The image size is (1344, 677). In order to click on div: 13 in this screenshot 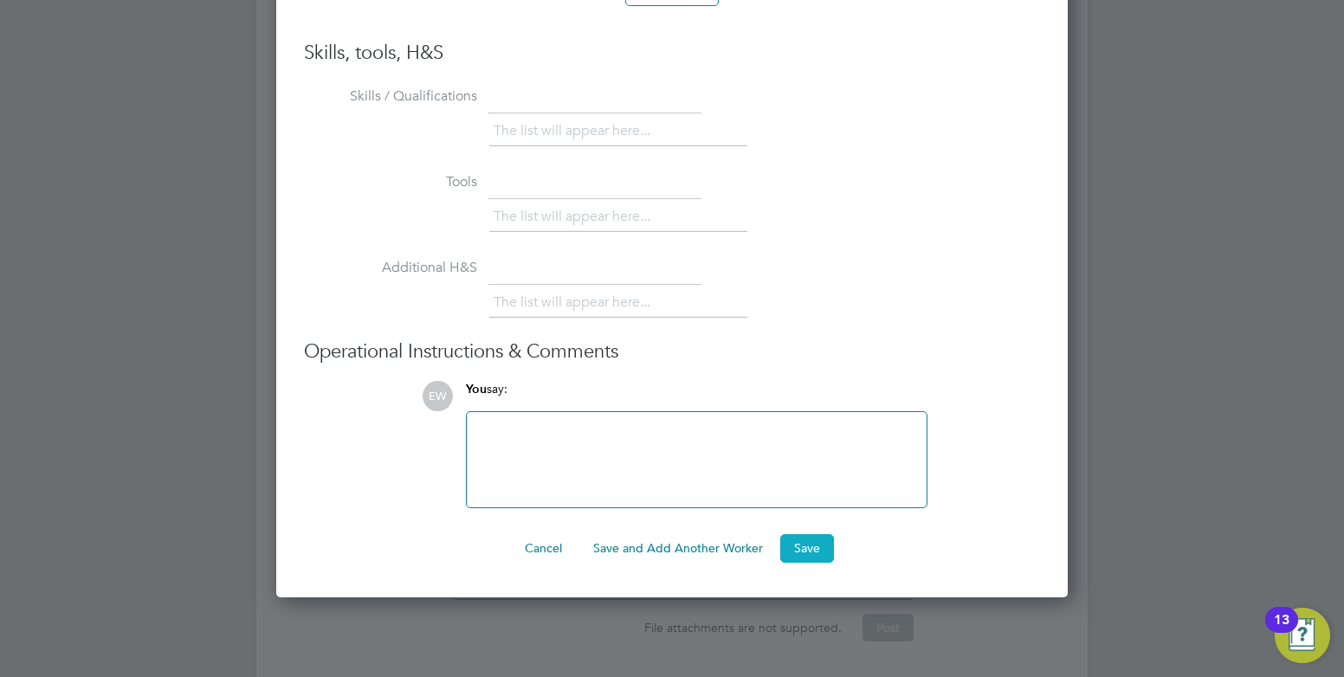, I will do `click(1282, 631)`.